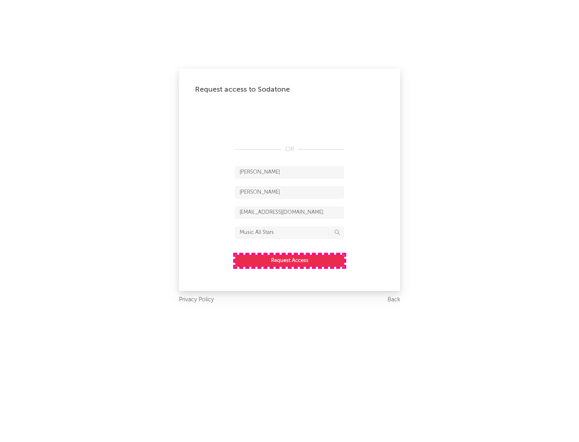  What do you see at coordinates (290, 213) in the screenshot?
I see `input: Email` at bounding box center [290, 213].